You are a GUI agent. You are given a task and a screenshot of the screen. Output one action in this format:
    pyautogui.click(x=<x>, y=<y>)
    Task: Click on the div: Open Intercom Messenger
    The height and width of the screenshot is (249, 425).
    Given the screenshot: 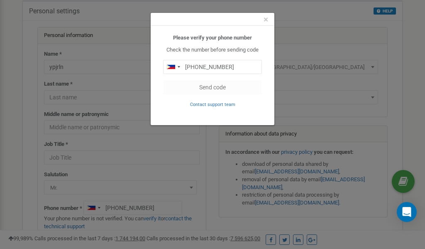 What is the action you would take?
    pyautogui.click(x=407, y=212)
    